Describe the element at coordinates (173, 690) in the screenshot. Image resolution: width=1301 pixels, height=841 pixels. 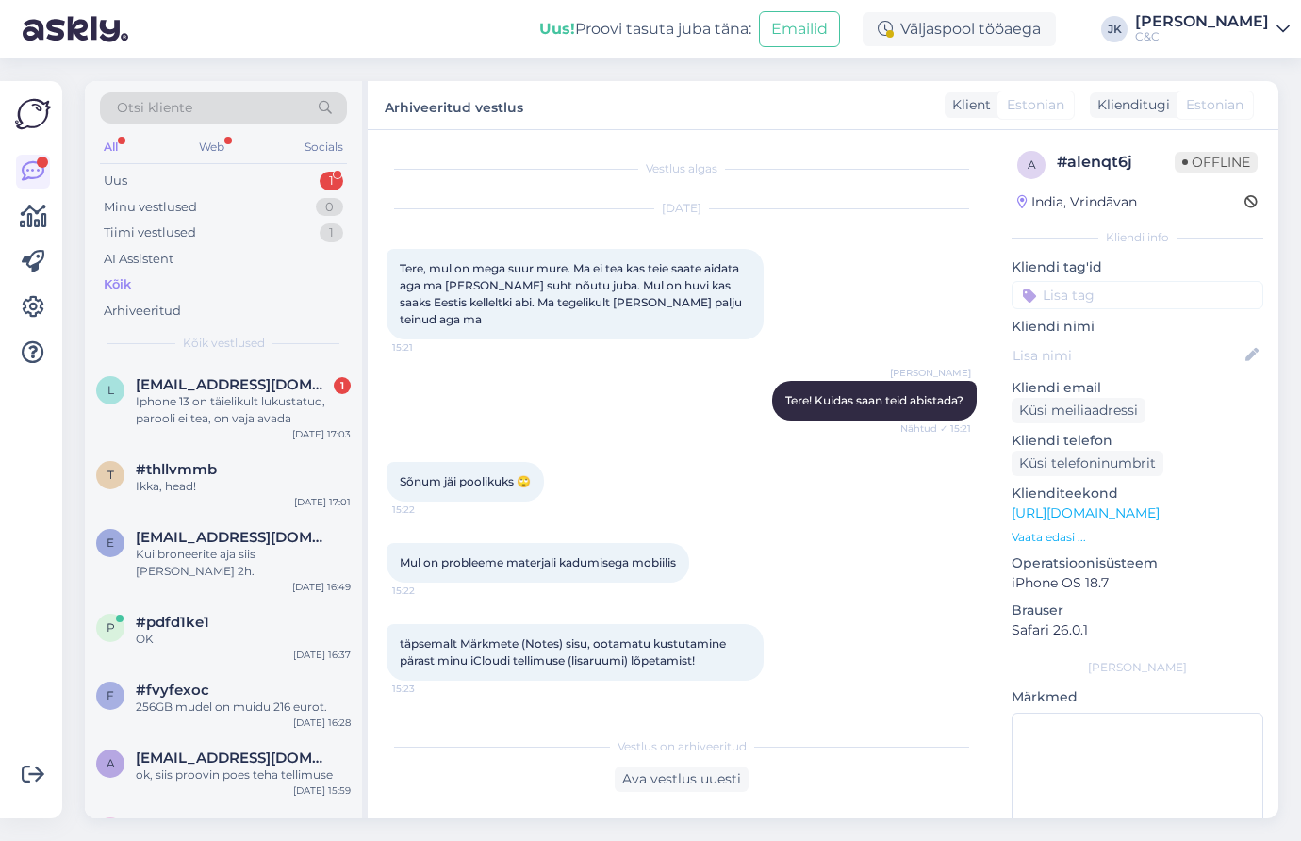
I see `span: #fvyfexoc` at that location.